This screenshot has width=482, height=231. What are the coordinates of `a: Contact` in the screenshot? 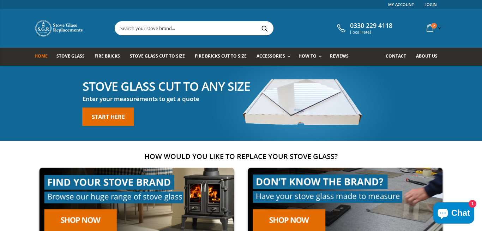 It's located at (398, 56).